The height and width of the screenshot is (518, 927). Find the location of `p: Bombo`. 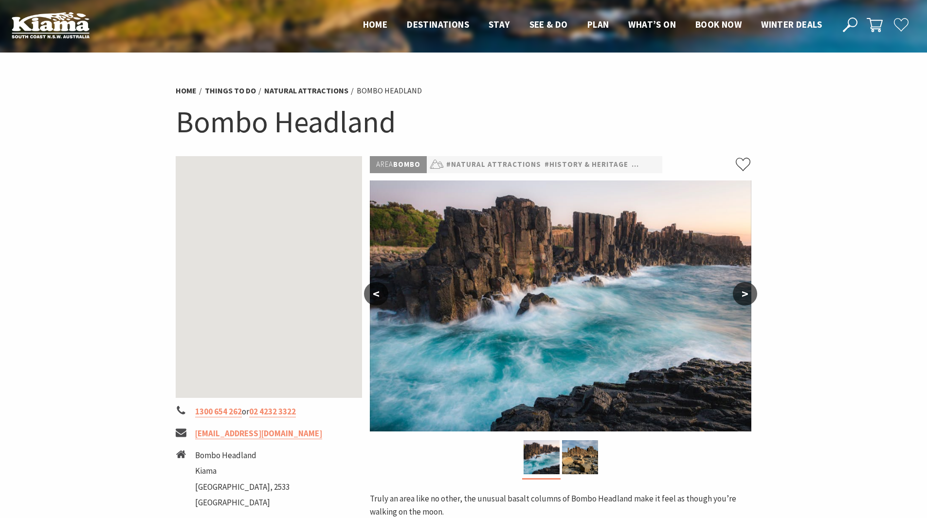

p: Bombo is located at coordinates (398, 164).